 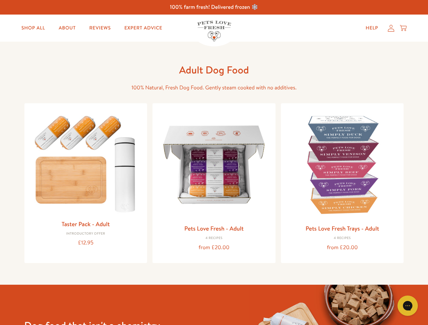 I want to click on div: £12.95, so click(x=86, y=243).